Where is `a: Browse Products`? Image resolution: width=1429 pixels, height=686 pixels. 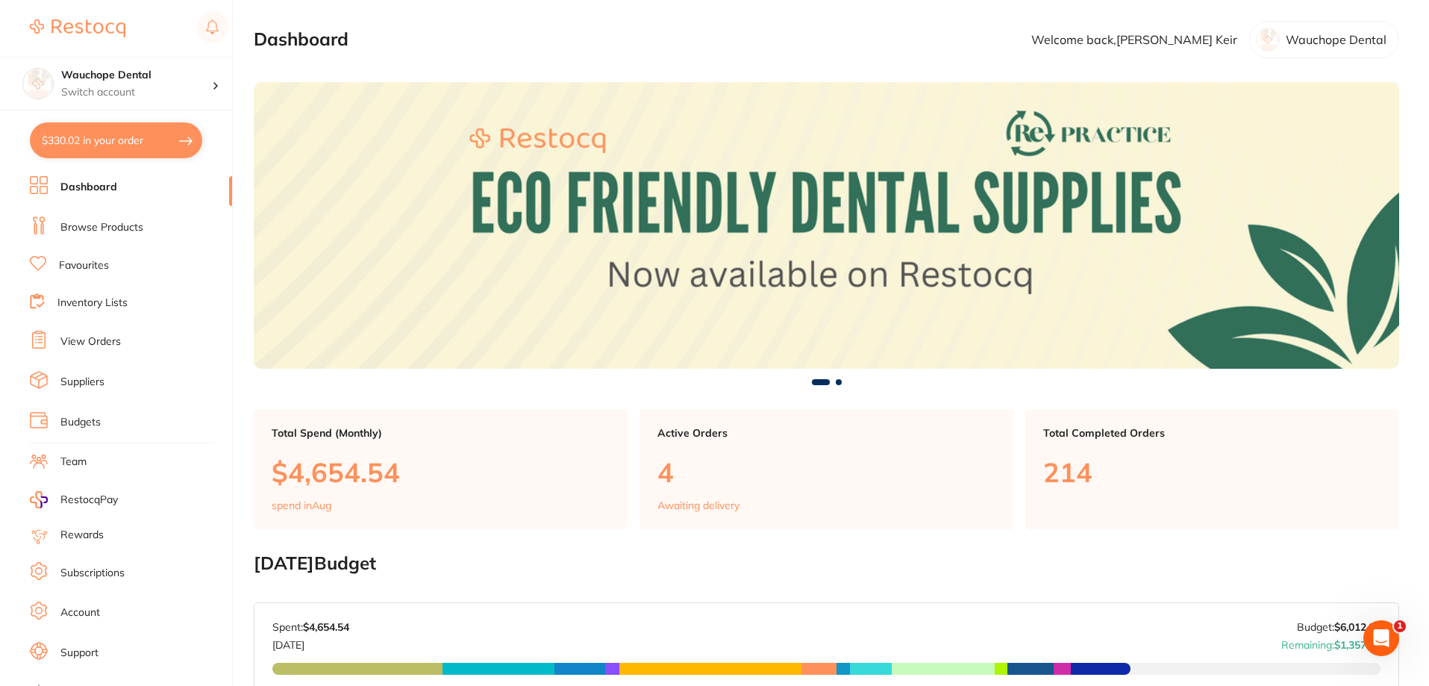
a: Browse Products is located at coordinates (102, 228).